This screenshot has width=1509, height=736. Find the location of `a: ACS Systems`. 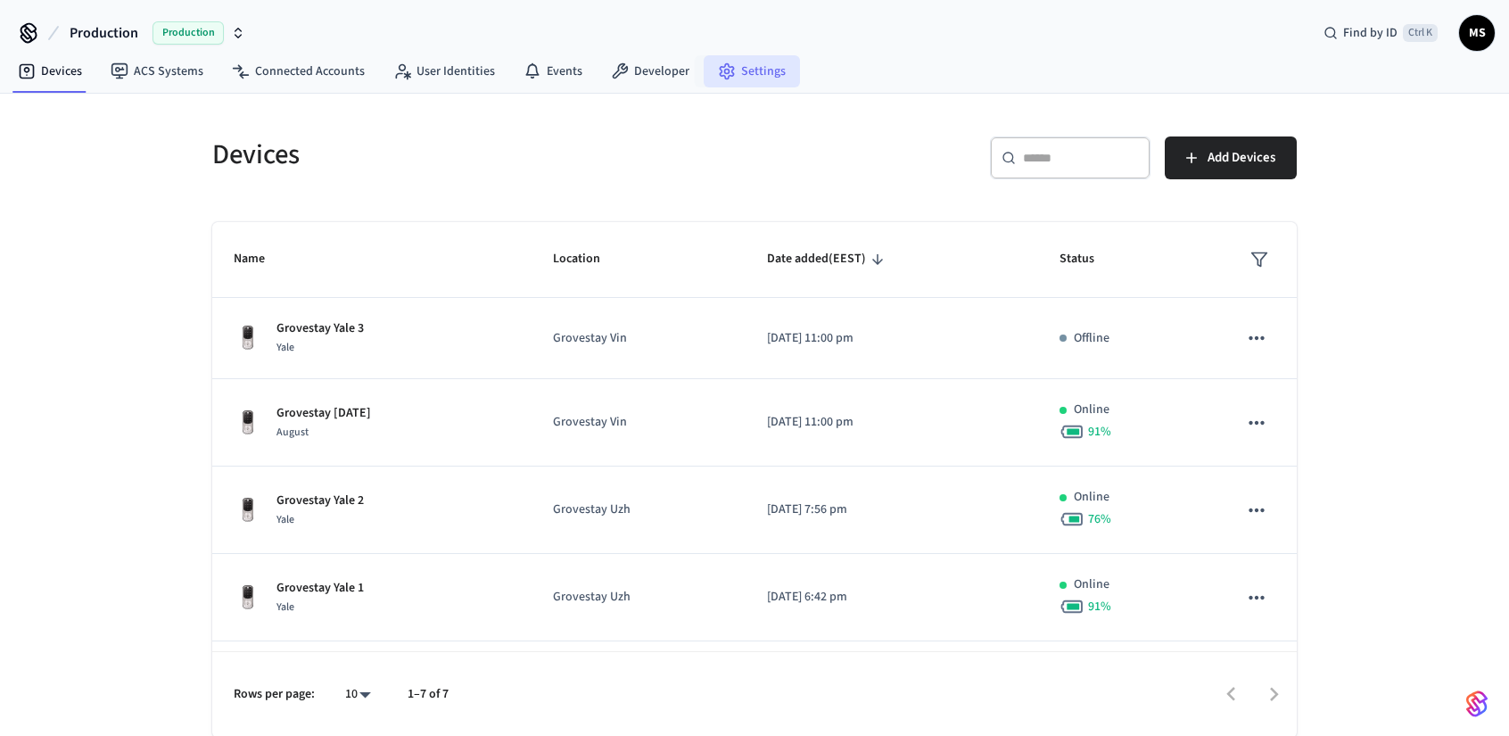

a: ACS Systems is located at coordinates (157, 71).